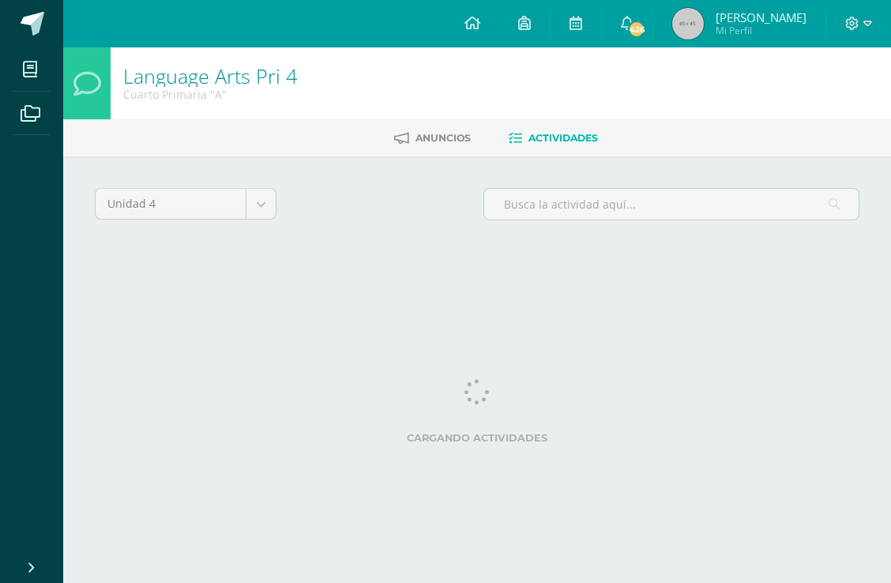 The height and width of the screenshot is (583, 891). I want to click on span: Unidad 4, so click(171, 204).